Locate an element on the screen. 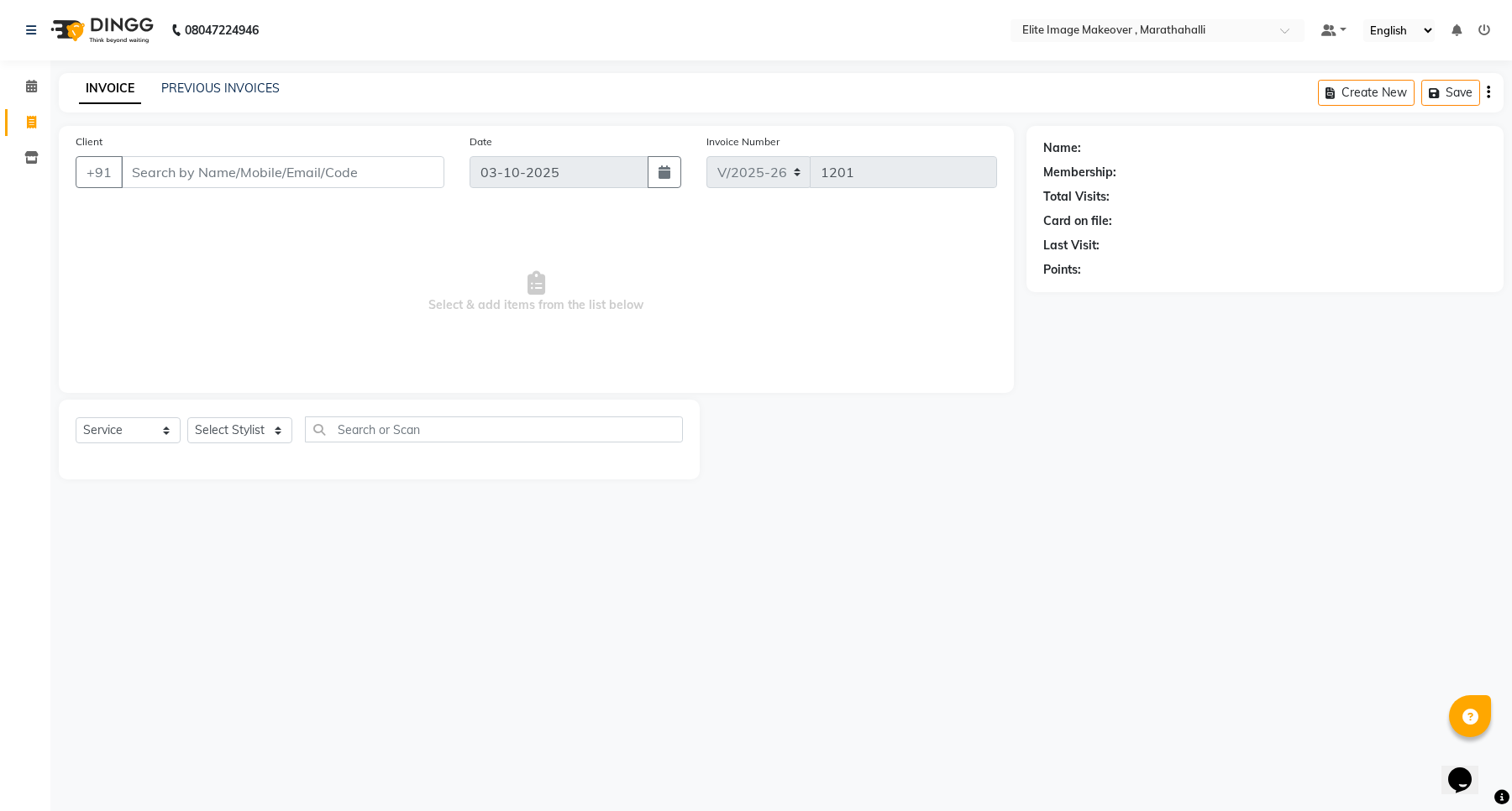  b: 08047224946 is located at coordinates (222, 30).